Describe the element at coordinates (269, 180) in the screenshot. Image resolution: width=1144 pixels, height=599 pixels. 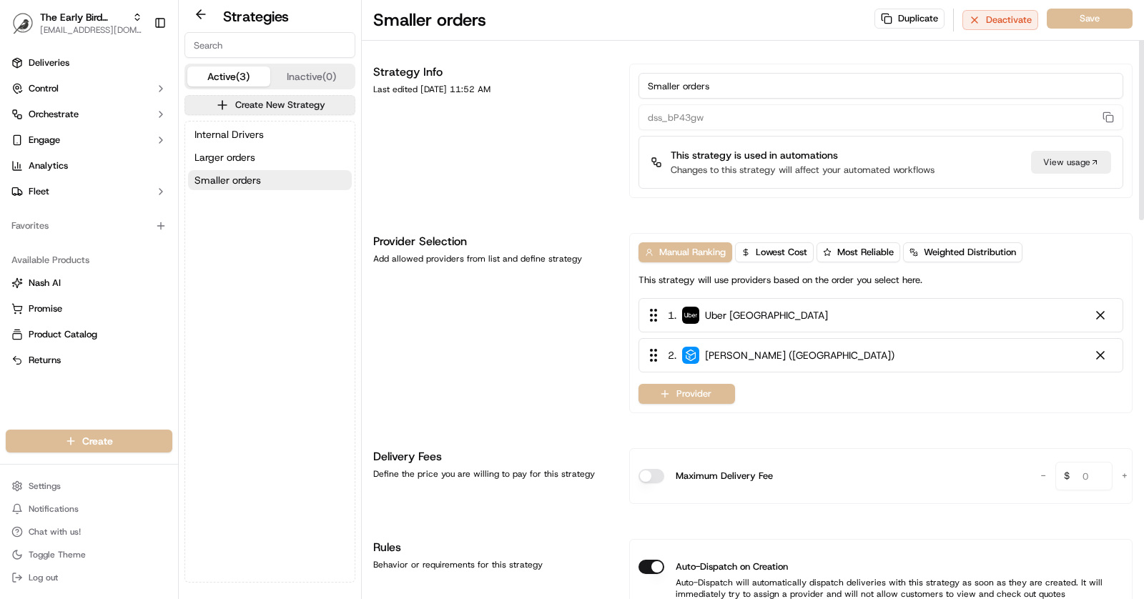
I see `a: Smaller orders` at that location.